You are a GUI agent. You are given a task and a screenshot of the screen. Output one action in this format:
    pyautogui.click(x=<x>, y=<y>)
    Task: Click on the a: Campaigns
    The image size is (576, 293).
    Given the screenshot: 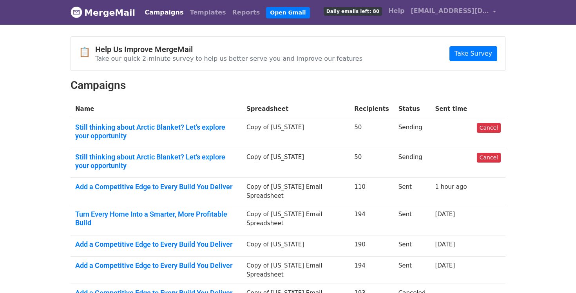 What is the action you would take?
    pyautogui.click(x=164, y=13)
    